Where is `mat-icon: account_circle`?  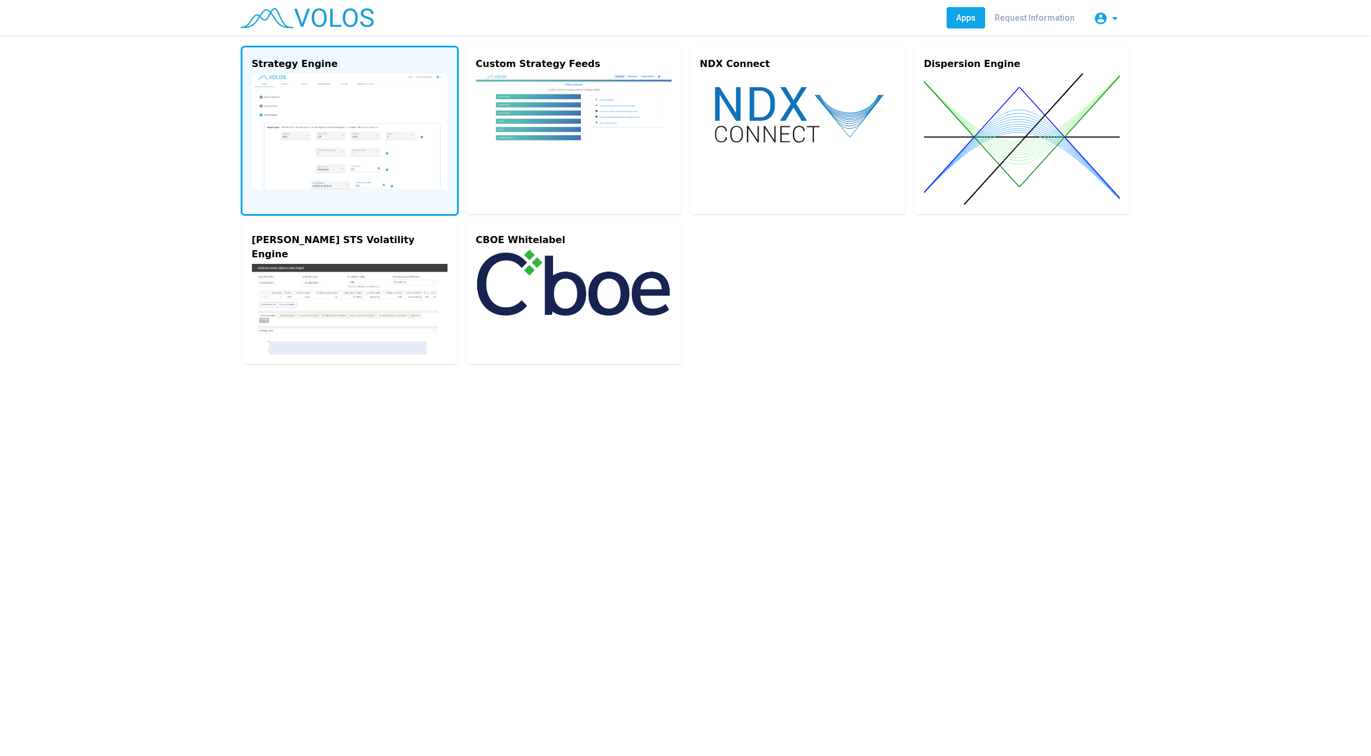
mat-icon: account_circle is located at coordinates (1101, 18).